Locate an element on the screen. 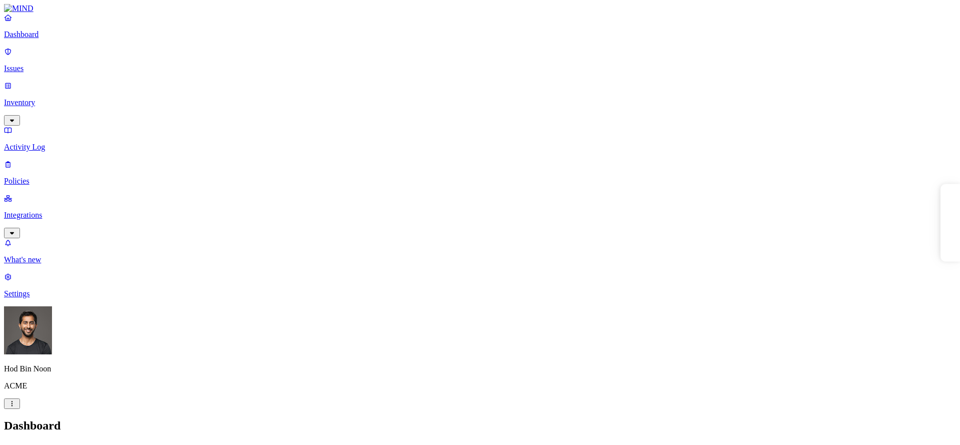  a: Policies is located at coordinates (480, 173).